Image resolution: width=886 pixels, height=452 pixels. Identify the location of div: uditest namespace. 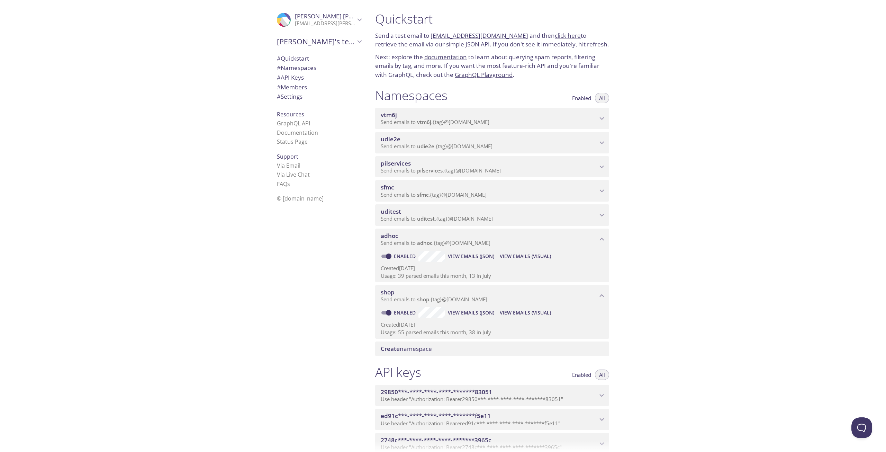
(492, 215).